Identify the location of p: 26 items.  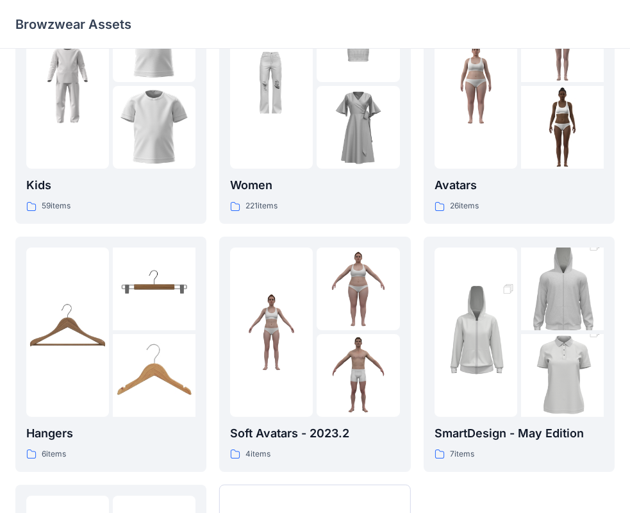
(464, 206).